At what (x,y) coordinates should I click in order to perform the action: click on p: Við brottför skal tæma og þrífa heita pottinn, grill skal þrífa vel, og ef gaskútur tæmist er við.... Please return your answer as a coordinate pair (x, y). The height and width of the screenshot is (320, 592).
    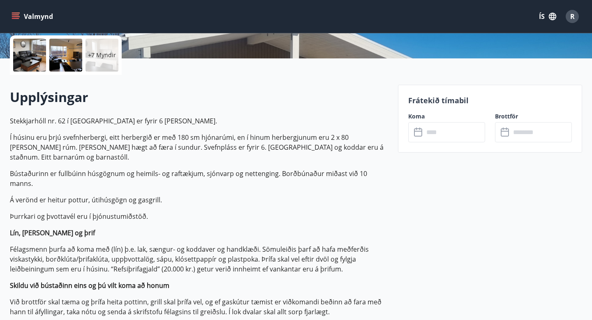
    Looking at the image, I should click on (199, 307).